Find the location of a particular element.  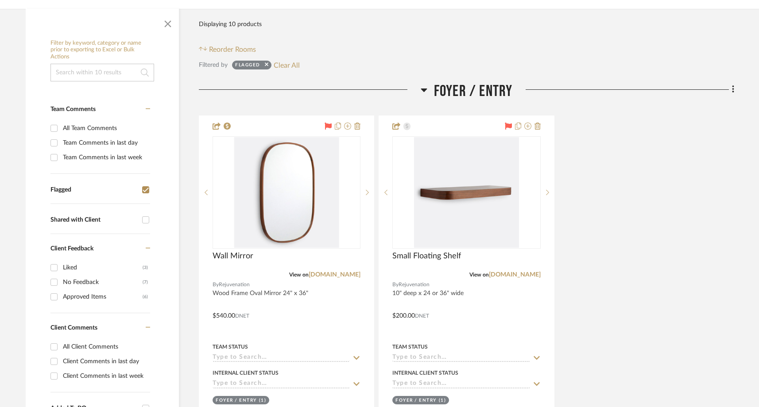

input: Search within 10 results is located at coordinates (102, 73).